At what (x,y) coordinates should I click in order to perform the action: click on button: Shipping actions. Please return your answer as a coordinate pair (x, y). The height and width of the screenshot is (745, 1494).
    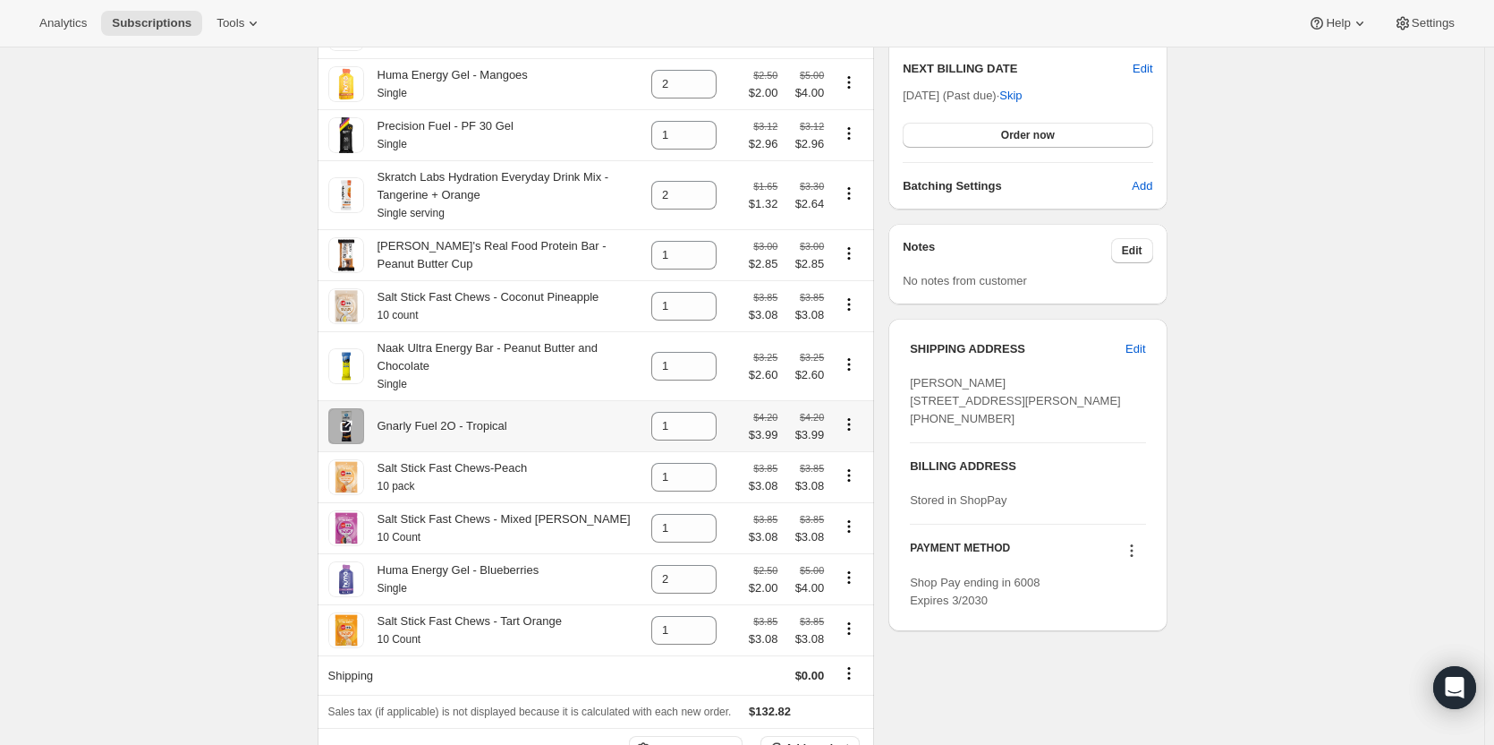
    Looking at the image, I should click on (849, 673).